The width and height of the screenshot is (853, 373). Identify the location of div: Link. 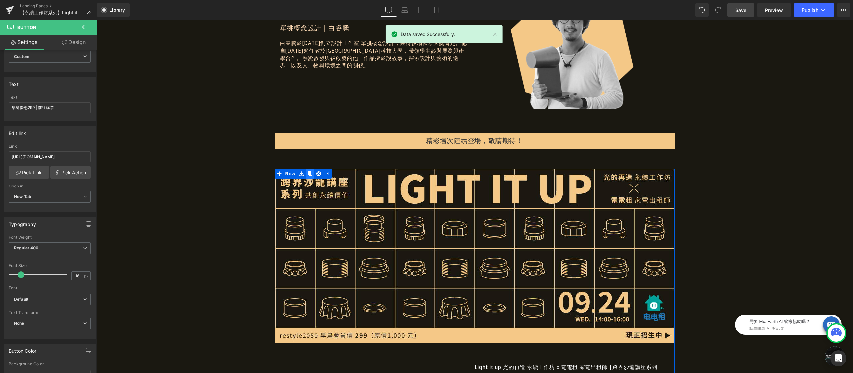
(50, 146).